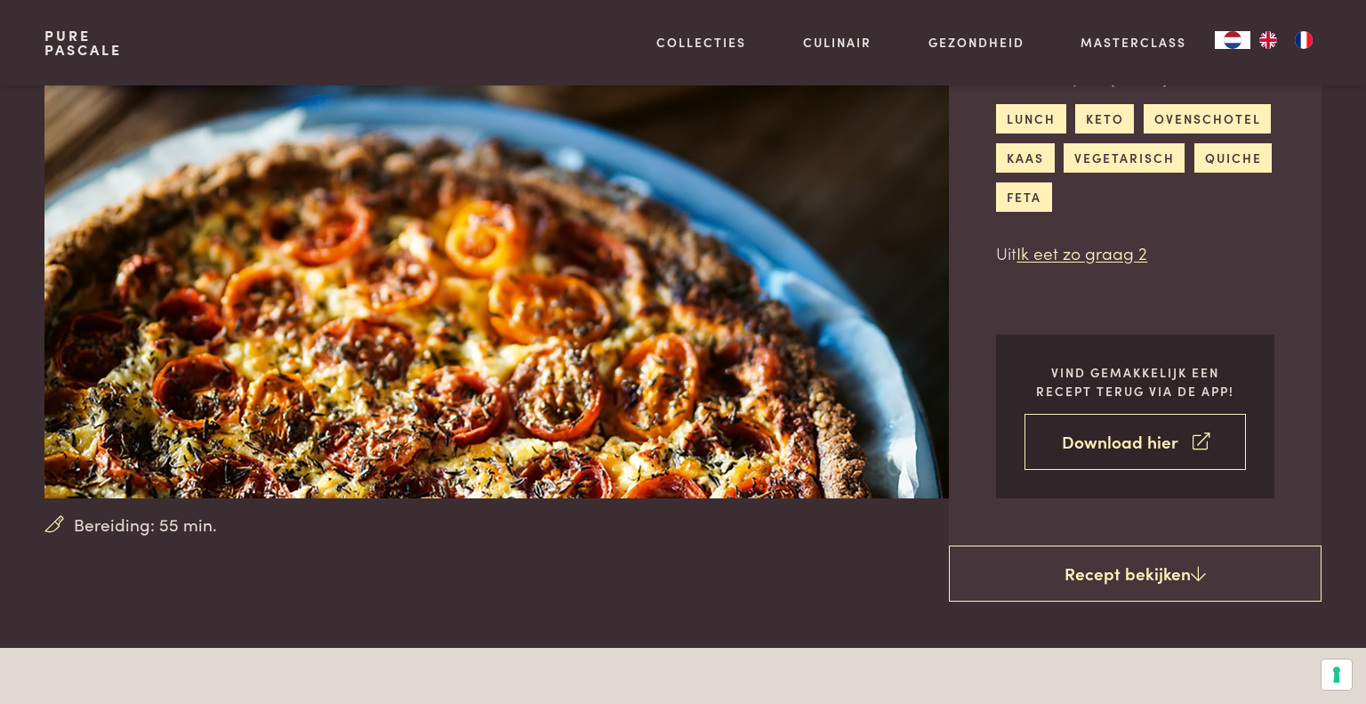 This screenshot has height=704, width=1366. Describe the element at coordinates (83, 43) in the screenshot. I see `a: PurePascale` at that location.